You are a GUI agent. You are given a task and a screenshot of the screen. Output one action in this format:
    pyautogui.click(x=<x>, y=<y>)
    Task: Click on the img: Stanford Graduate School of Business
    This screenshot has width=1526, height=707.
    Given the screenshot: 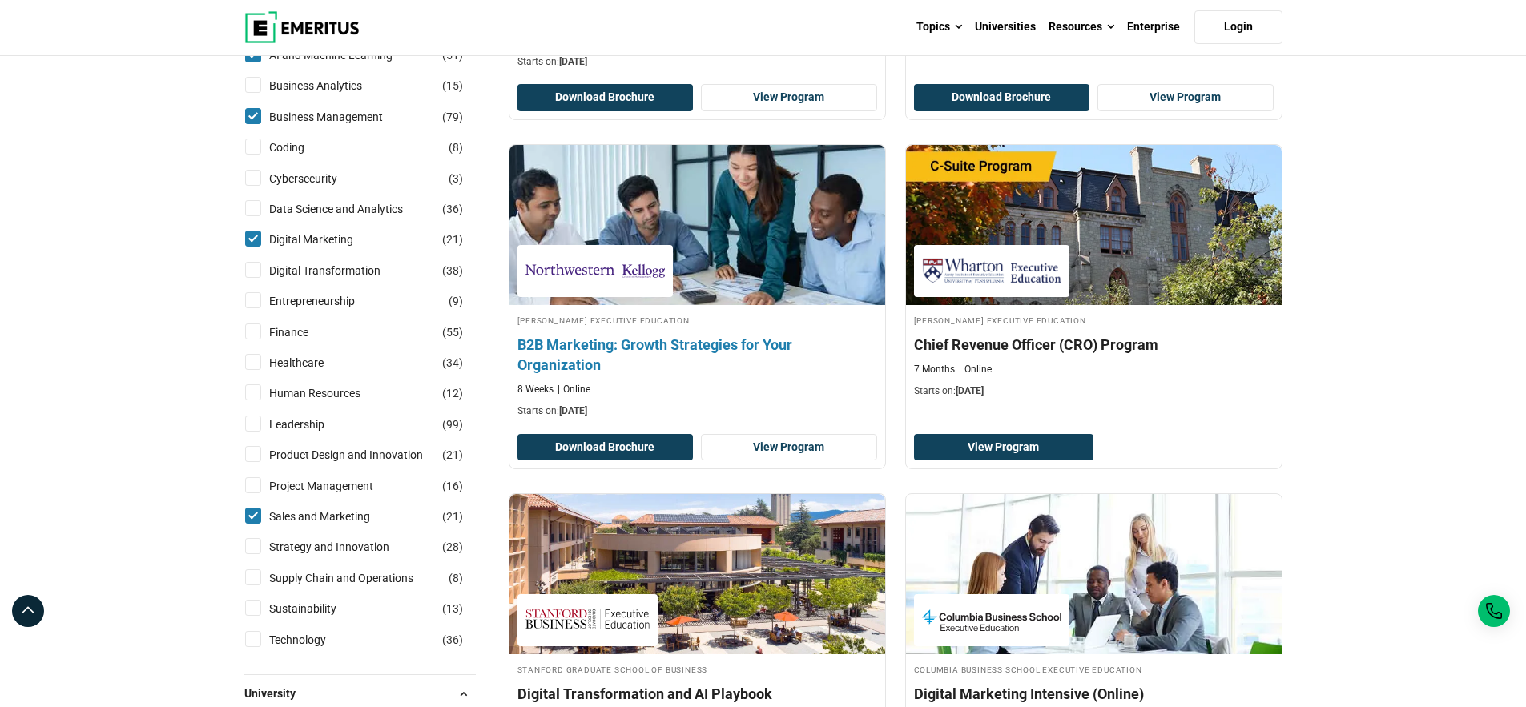 What is the action you would take?
    pyautogui.click(x=587, y=620)
    